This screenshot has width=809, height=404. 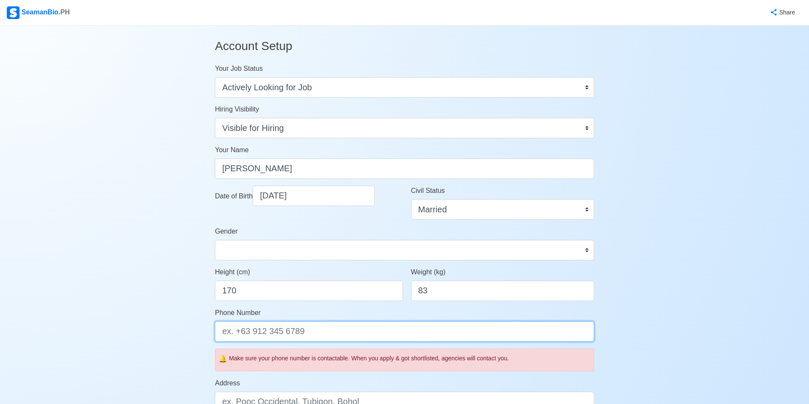 What do you see at coordinates (404, 46) in the screenshot?
I see `h3: Account Setup` at bounding box center [404, 46].